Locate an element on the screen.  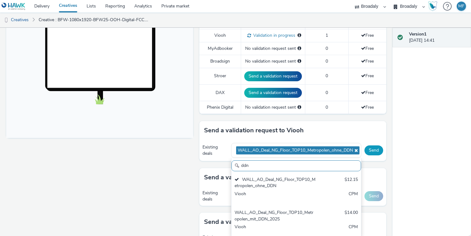
div: MF is located at coordinates (461, 6).